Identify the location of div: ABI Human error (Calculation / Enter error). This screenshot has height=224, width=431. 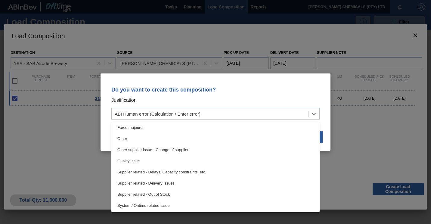
(157, 113).